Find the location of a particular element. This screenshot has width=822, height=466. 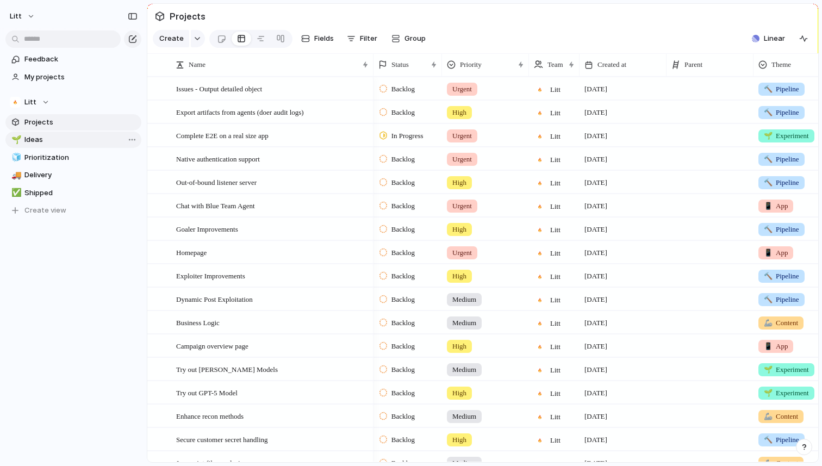

span: Chat with Blue Team Agent is located at coordinates (215, 205).